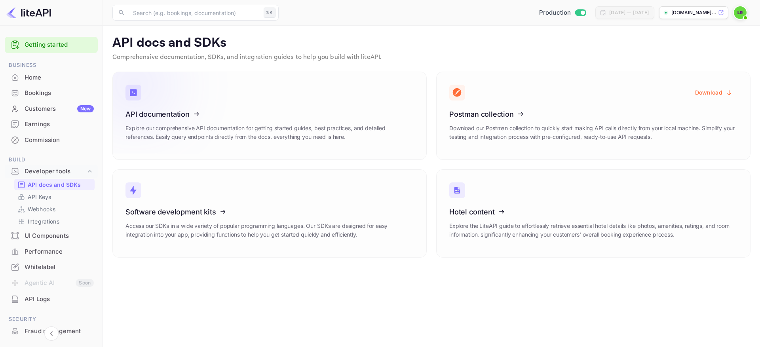  Describe the element at coordinates (740, 13) in the screenshot. I see `img: Lital Rabiner` at that location.